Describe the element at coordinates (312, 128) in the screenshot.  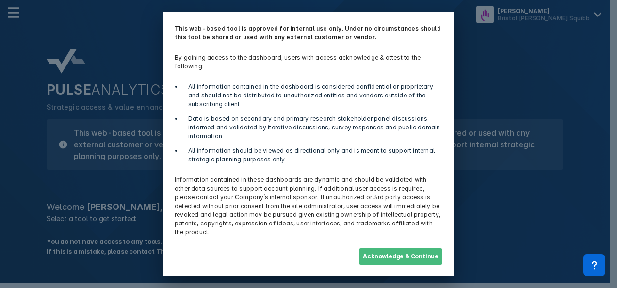
I see `li: Data is based on secondary and primary research stakeholder panel discussions informed and valida...` at that location.